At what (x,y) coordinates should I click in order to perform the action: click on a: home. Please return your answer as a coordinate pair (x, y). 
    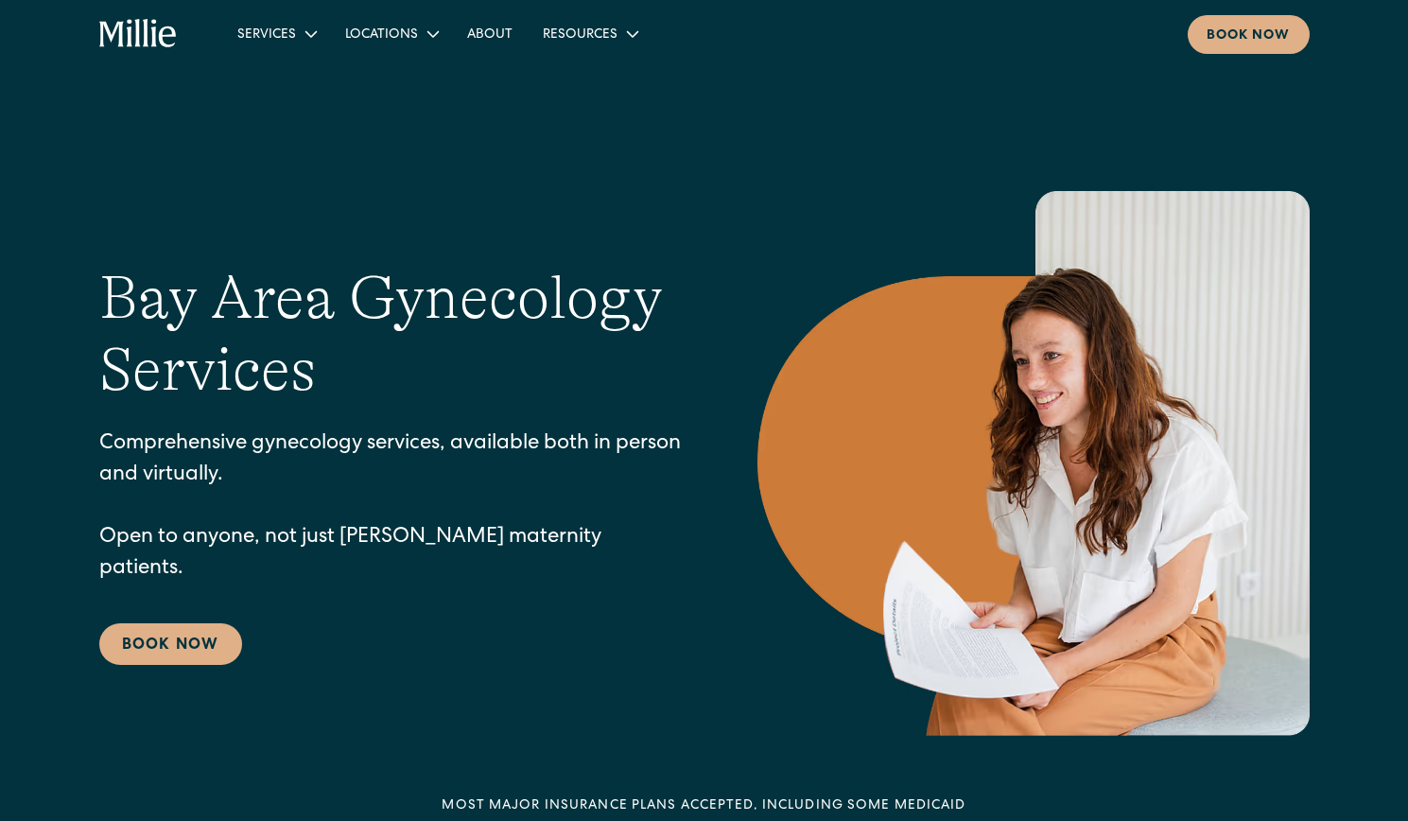
    Looking at the image, I should click on (138, 34).